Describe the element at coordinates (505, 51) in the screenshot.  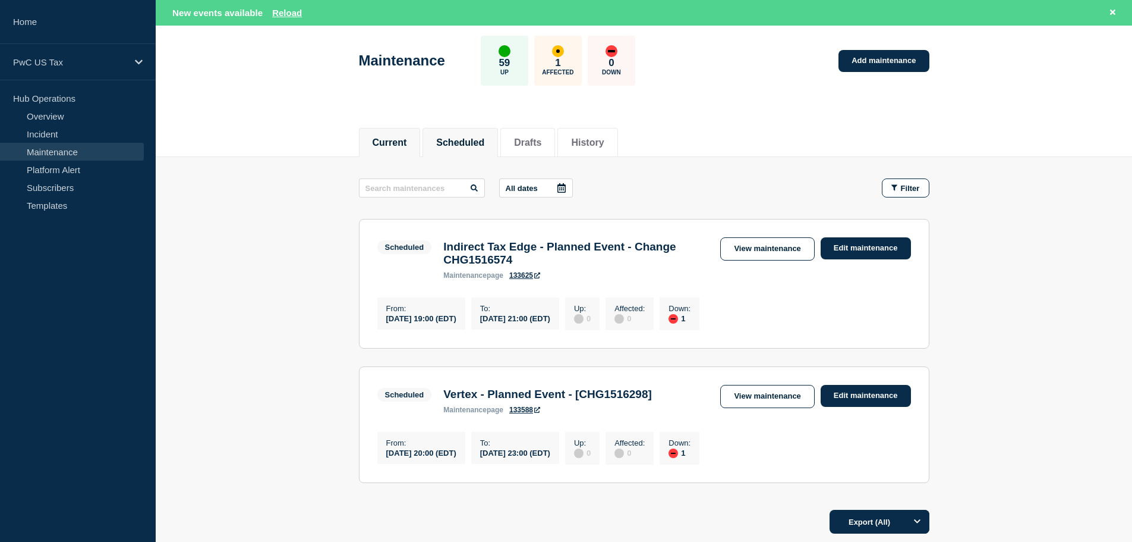
I see `div: up` at that location.